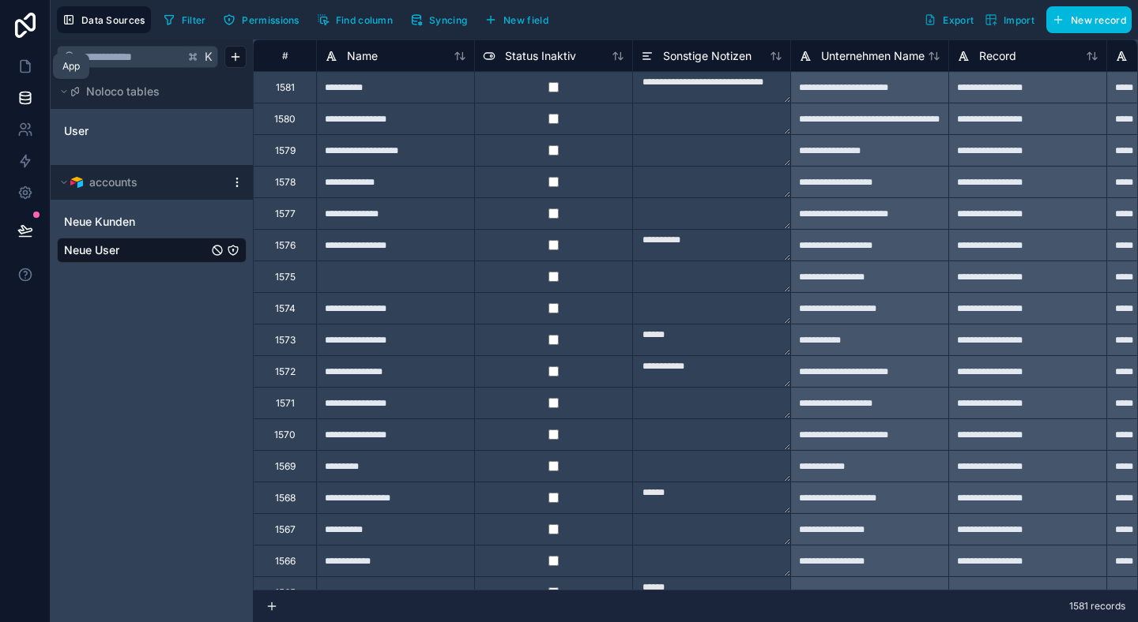  I want to click on span: Find column, so click(364, 20).